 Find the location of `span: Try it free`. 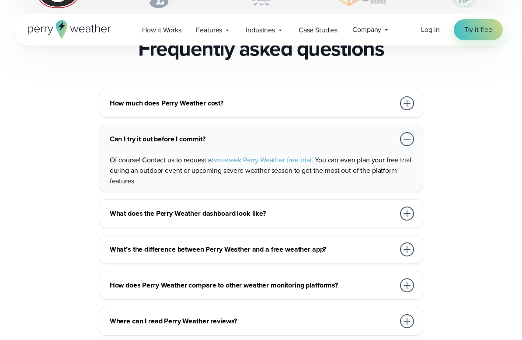

span: Try it free is located at coordinates (478, 30).